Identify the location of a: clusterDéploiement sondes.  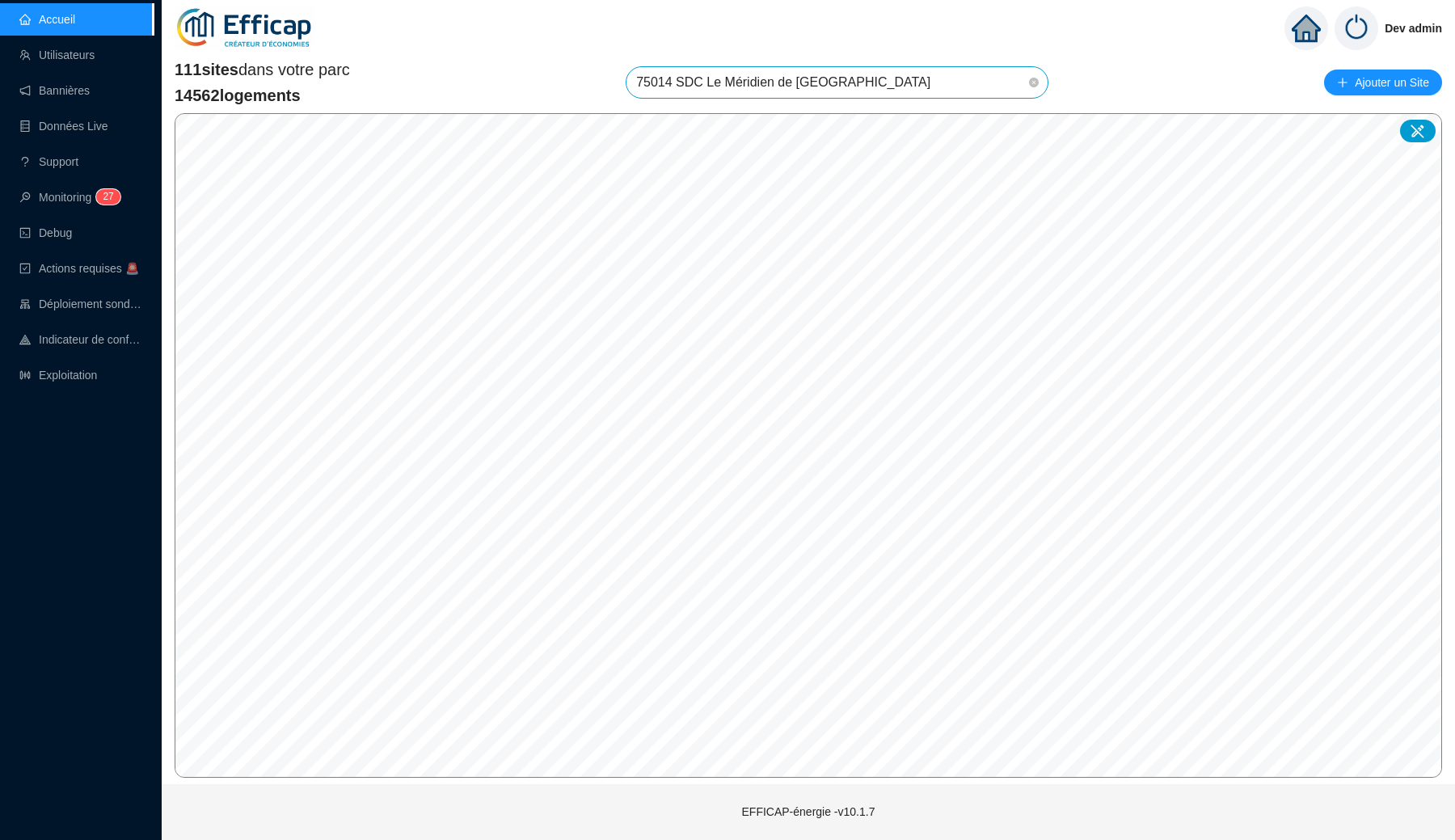
(81, 304).